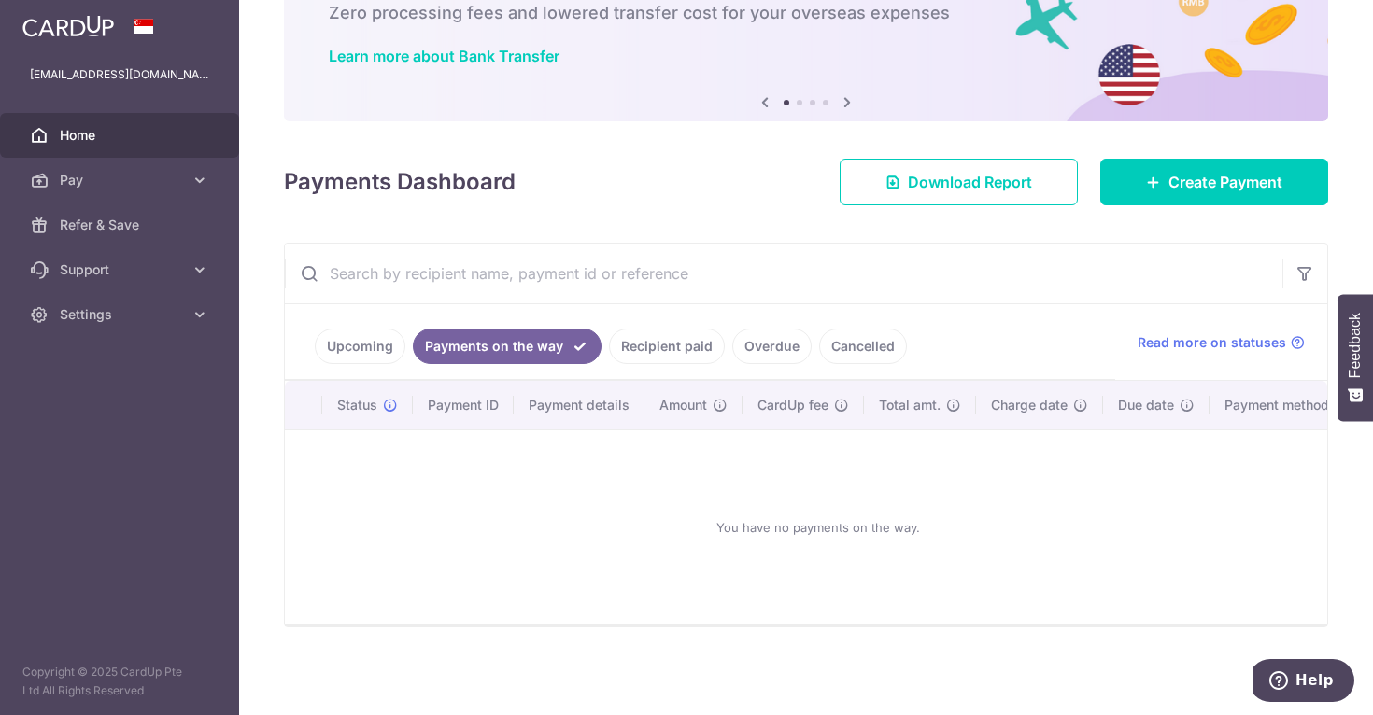  I want to click on h4: Payments Dashboard, so click(400, 182).